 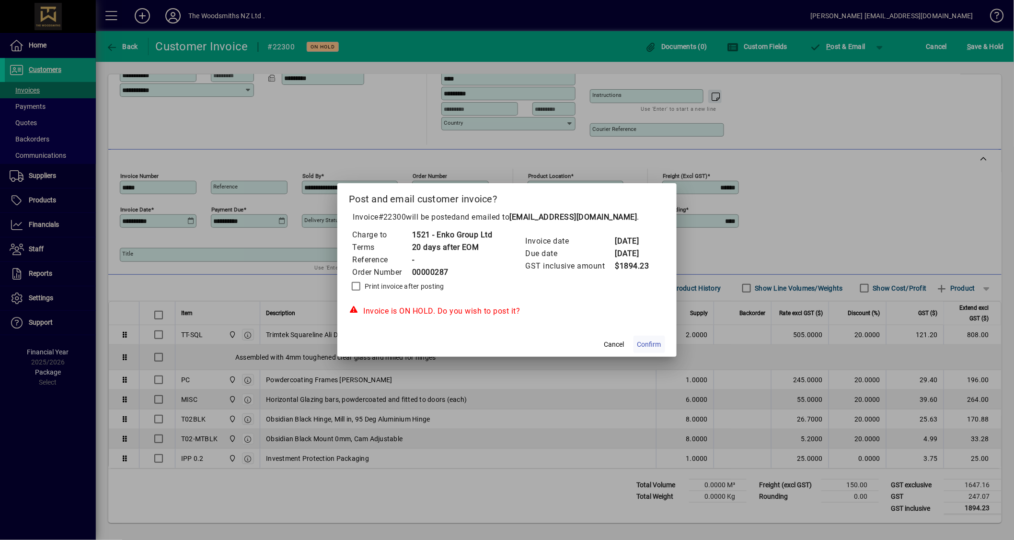 What do you see at coordinates (452, 272) in the screenshot?
I see `td: 00000287` at bounding box center [452, 272].